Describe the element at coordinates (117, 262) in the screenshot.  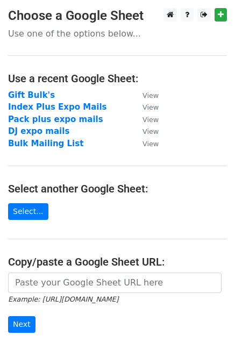
I see `h4: Copy/paste a Google Sheet URL:` at that location.